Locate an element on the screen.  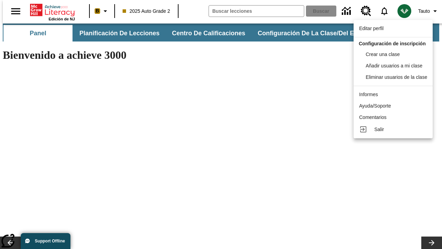
body: Máximo 600 caracteres is located at coordinates (52, 9).